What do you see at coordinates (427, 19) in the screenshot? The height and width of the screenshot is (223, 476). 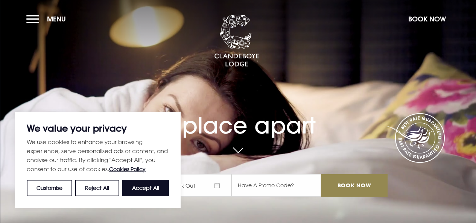 I see `button: Book Now` at bounding box center [427, 19].